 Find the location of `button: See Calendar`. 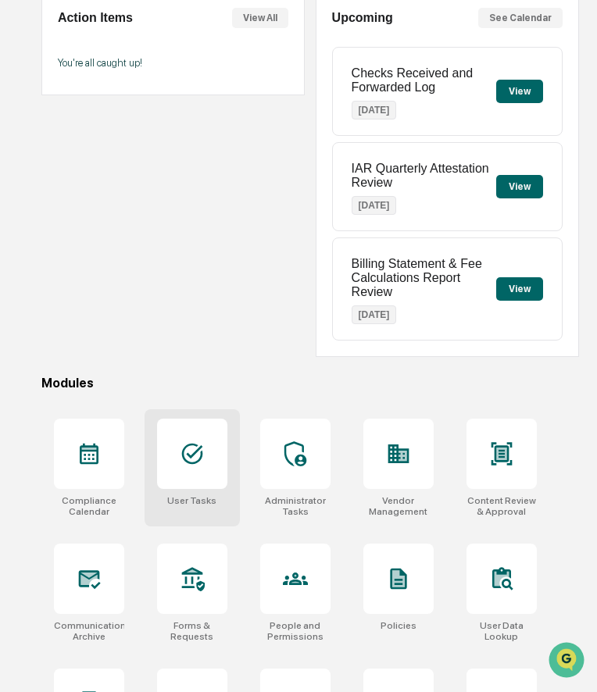

button: See Calendar is located at coordinates (520, 18).